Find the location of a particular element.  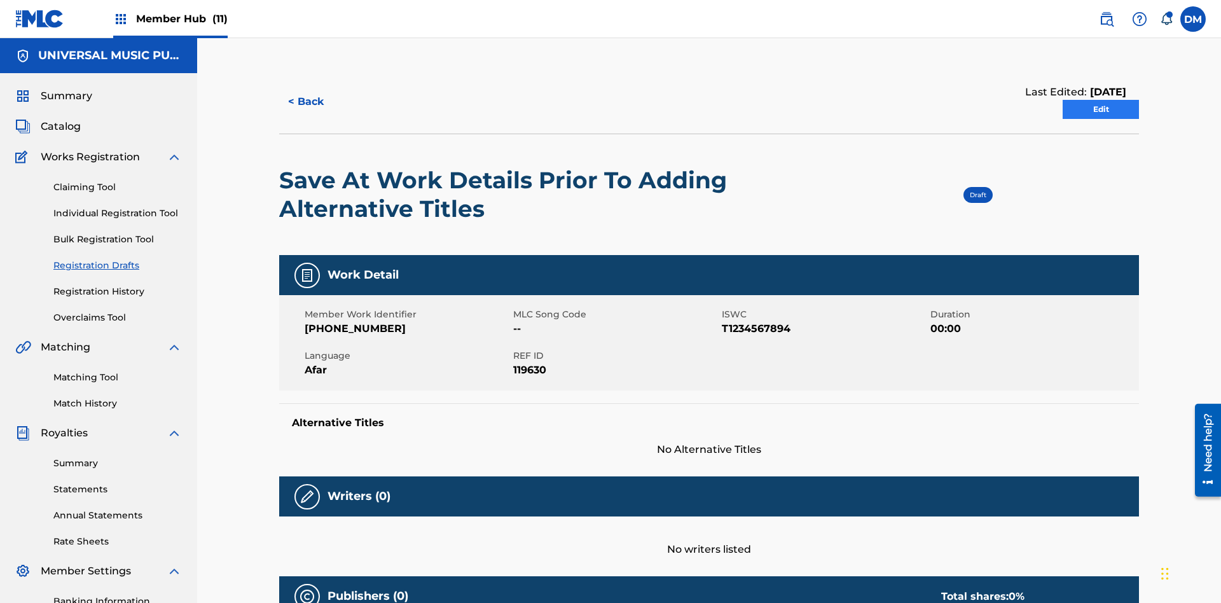

img: Catalog is located at coordinates (23, 127).